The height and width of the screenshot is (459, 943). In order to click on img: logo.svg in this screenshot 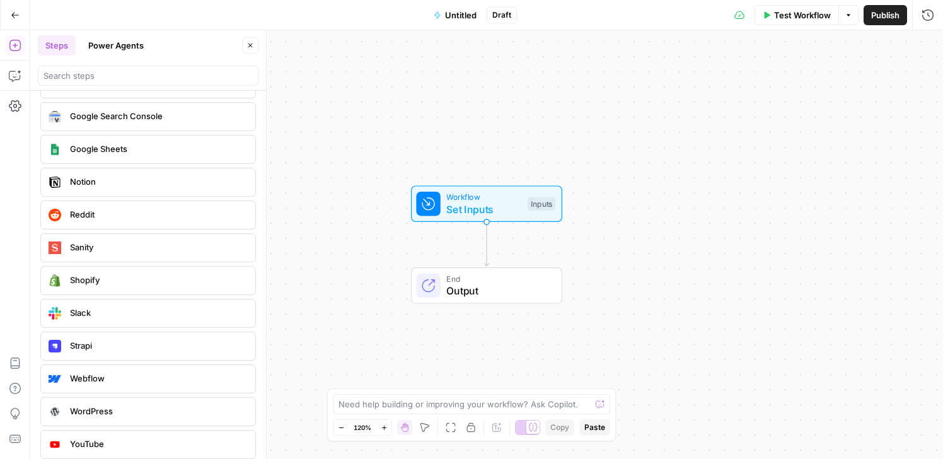, I will do `click(55, 248)`.